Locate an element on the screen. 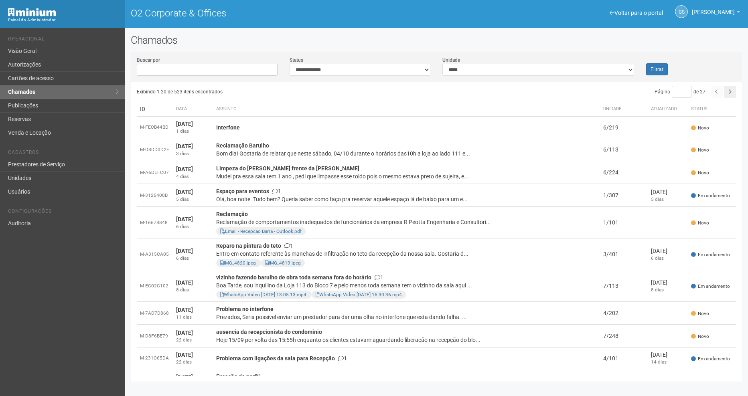 The width and height of the screenshot is (748, 396). td: 4/101 is located at coordinates (624, 359).